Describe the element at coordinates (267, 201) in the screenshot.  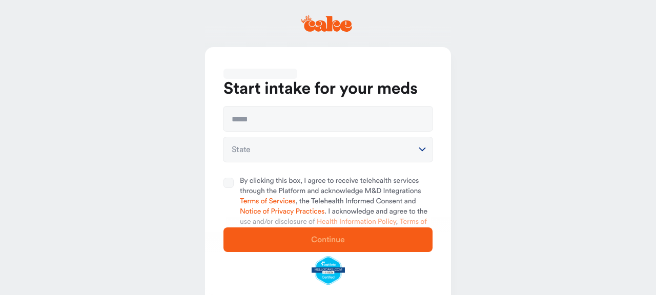
I see `a: Terms of Services` at that location.